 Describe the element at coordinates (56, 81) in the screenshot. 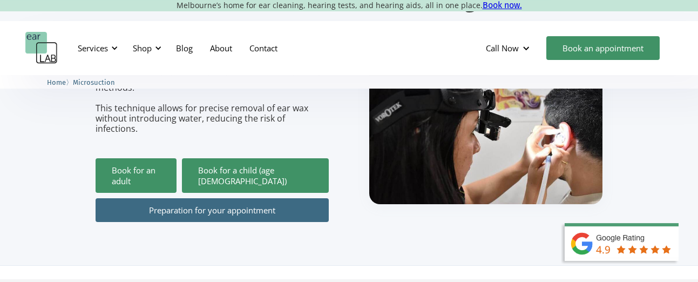

I see `a: Home` at that location.